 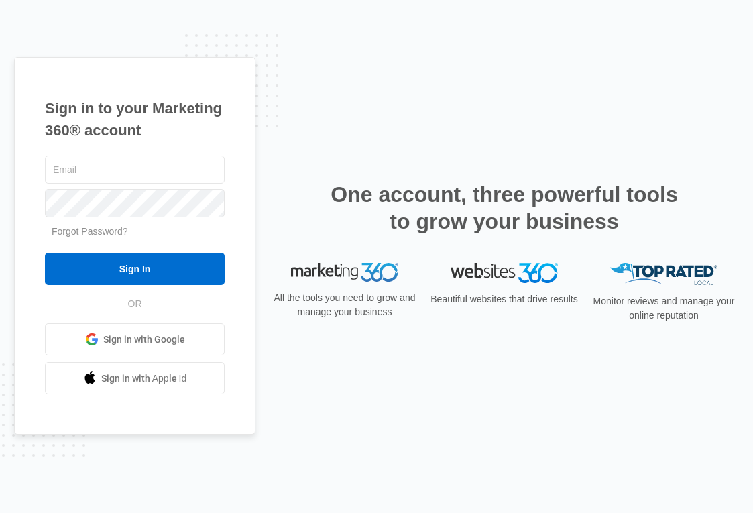 What do you see at coordinates (135, 119) in the screenshot?
I see `h1: Sign in to your Marketing 360® account` at bounding box center [135, 119].